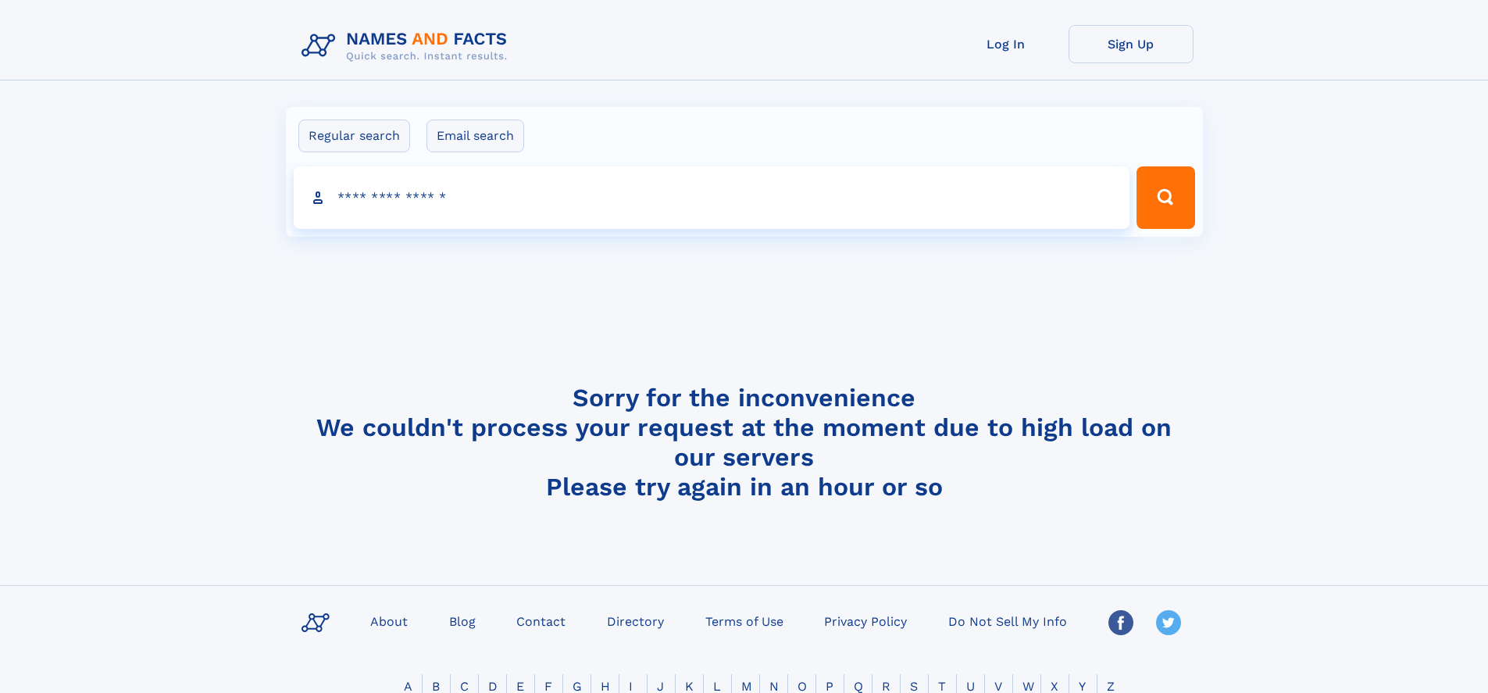 The height and width of the screenshot is (693, 1488). What do you see at coordinates (1166, 198) in the screenshot?
I see `button: Search Button` at bounding box center [1166, 198].